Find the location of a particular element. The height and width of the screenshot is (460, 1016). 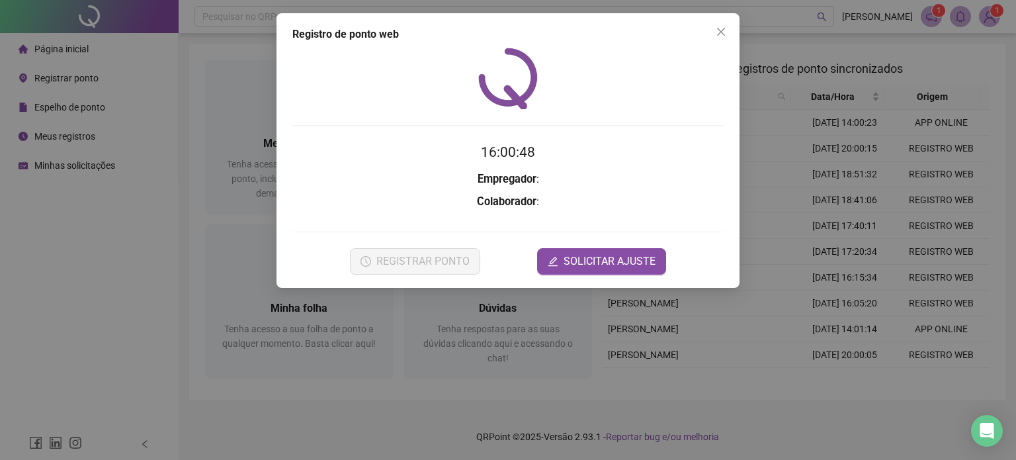

button: Close is located at coordinates (721, 32).